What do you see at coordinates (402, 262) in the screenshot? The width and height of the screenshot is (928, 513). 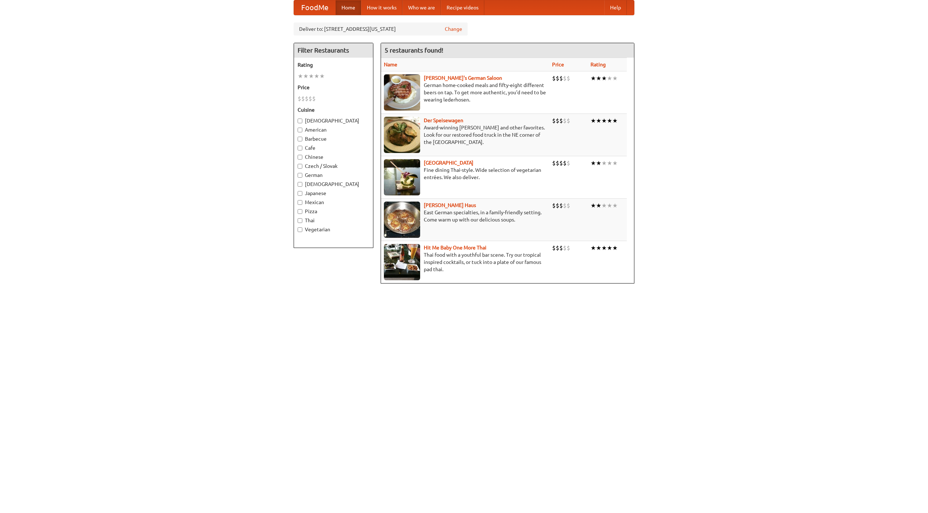 I see `img: babythai.jpg` at bounding box center [402, 262].